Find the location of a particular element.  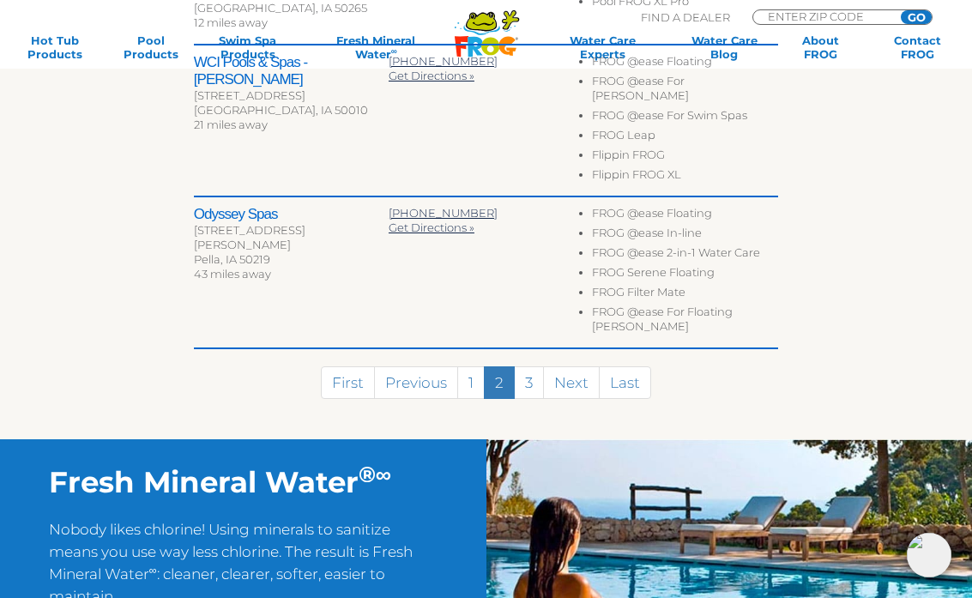

span: 21 miles away is located at coordinates (231, 124).